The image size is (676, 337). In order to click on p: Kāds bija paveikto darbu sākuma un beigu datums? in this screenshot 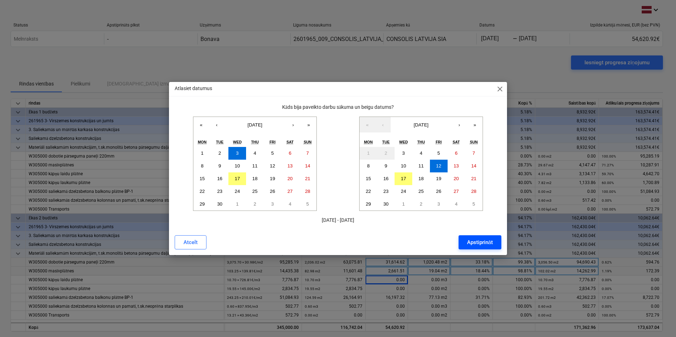, I will do `click(338, 107)`.